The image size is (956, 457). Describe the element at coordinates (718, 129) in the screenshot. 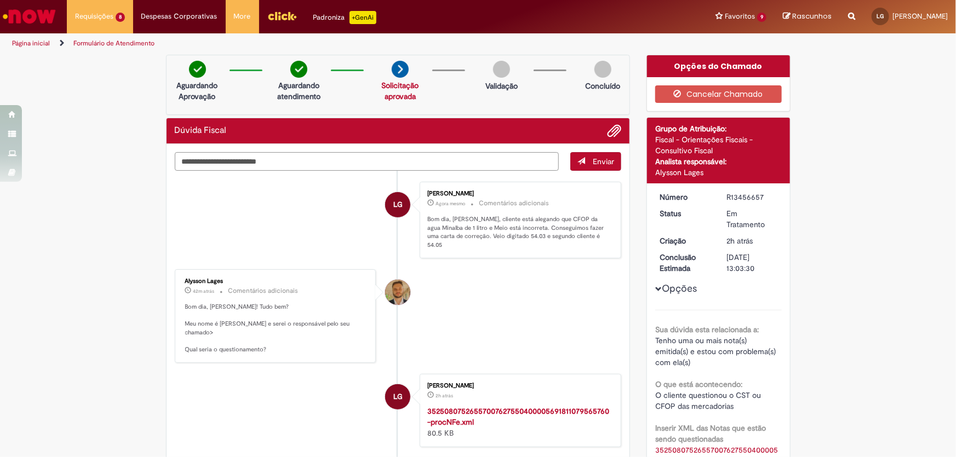

I see `div: Grupo de Atribuição:` at that location.